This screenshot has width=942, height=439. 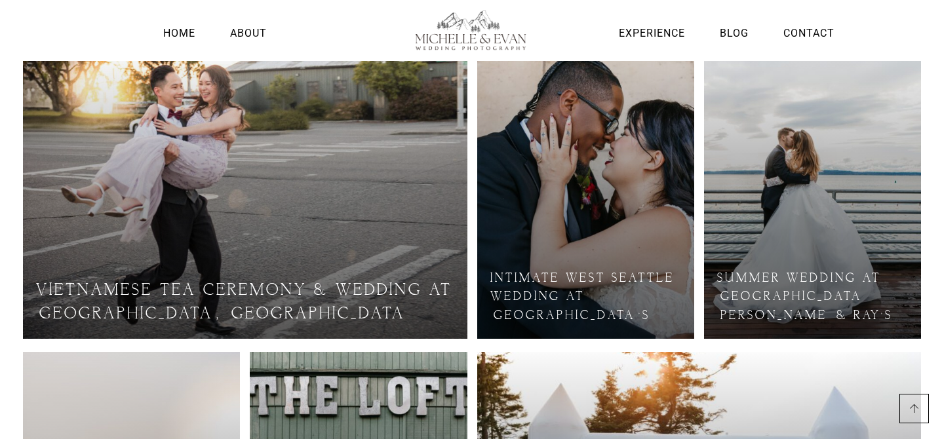 What do you see at coordinates (248, 33) in the screenshot?
I see `a: About` at bounding box center [248, 33].